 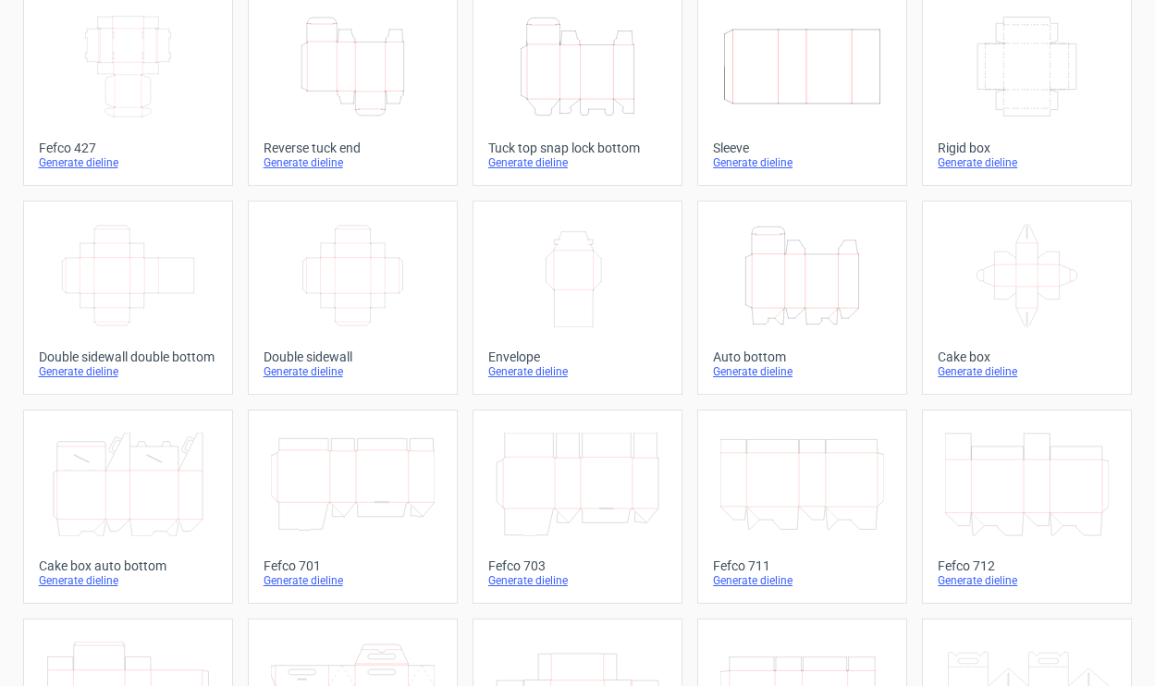 I want to click on a: Fefco 711Generate dieline, so click(x=802, y=507).